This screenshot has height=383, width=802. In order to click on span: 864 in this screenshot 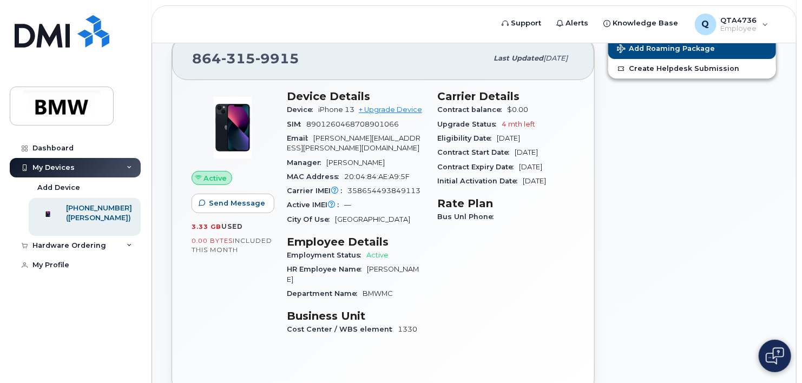, I will do `click(246, 58)`.